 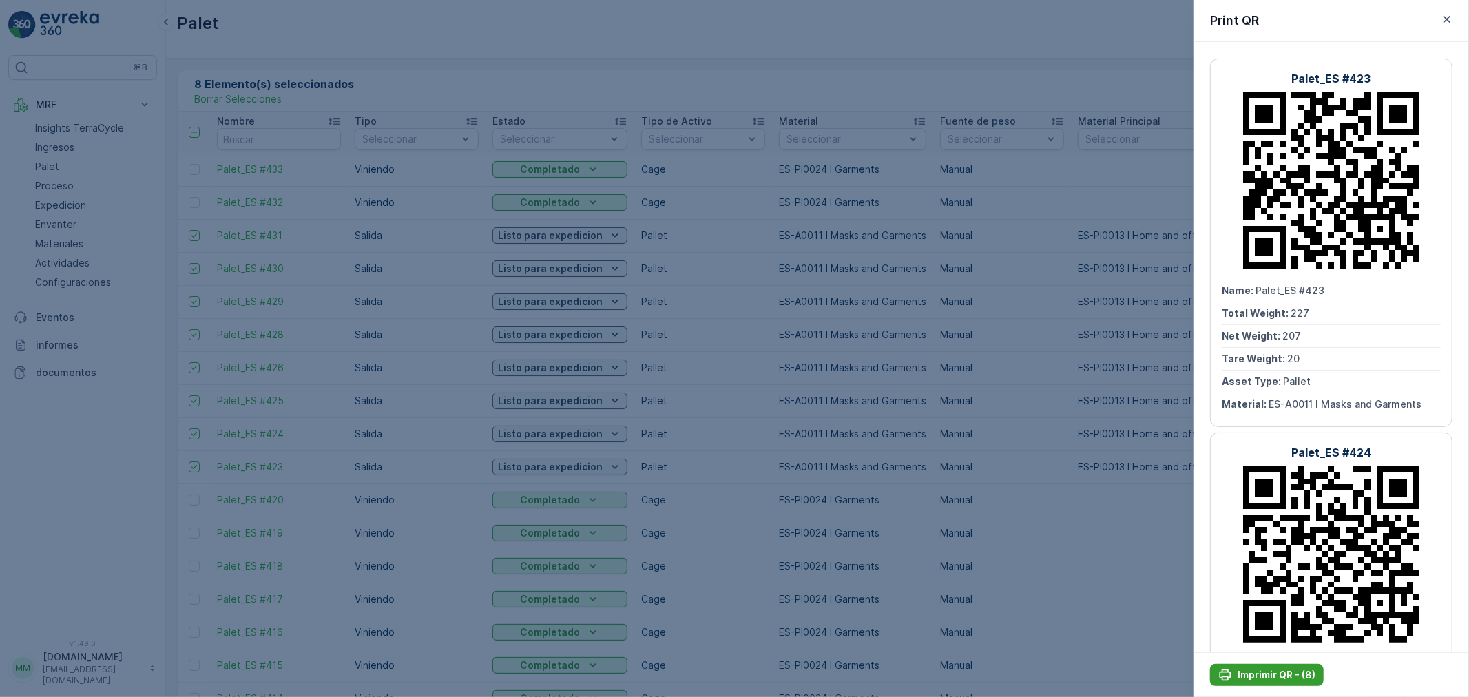 I want to click on span: Palet_ES #423, so click(x=1290, y=290).